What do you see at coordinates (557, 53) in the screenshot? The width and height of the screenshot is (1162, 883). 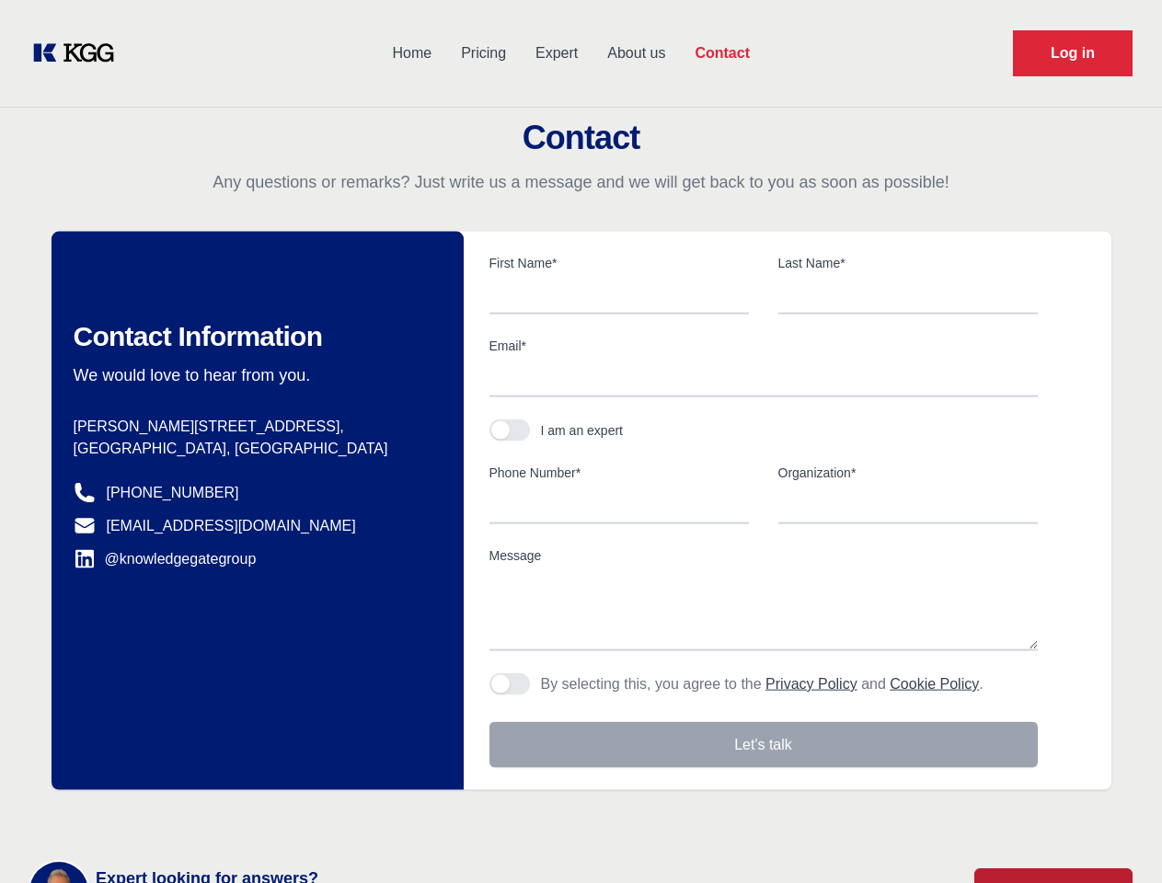 I see `a: Expert` at bounding box center [557, 53].